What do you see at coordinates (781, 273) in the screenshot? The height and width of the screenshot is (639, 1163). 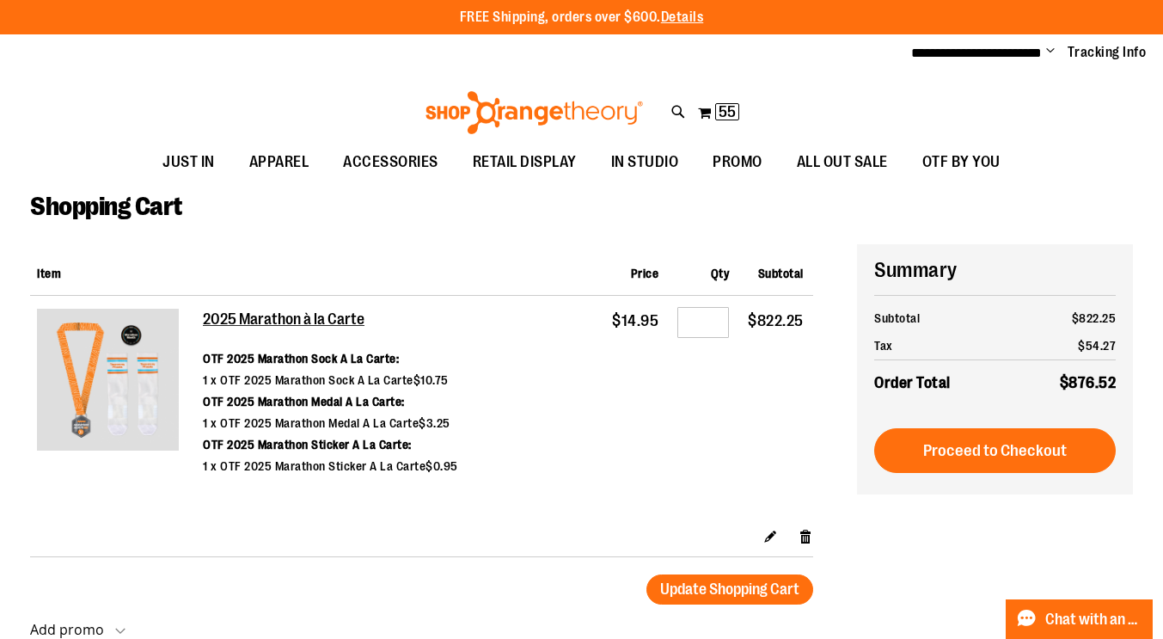 I see `span: Subtotal` at bounding box center [781, 273].